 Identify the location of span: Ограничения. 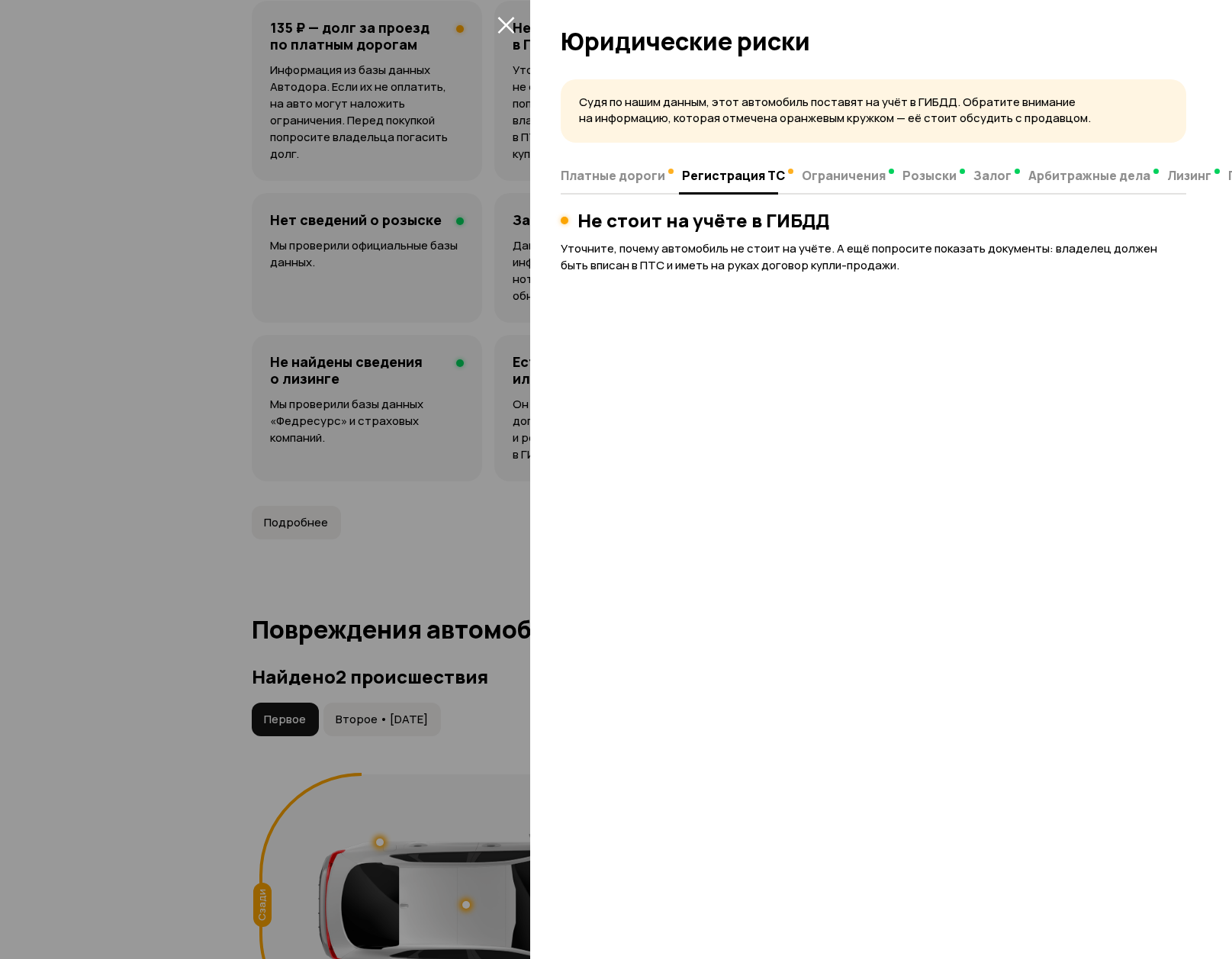
(844, 175).